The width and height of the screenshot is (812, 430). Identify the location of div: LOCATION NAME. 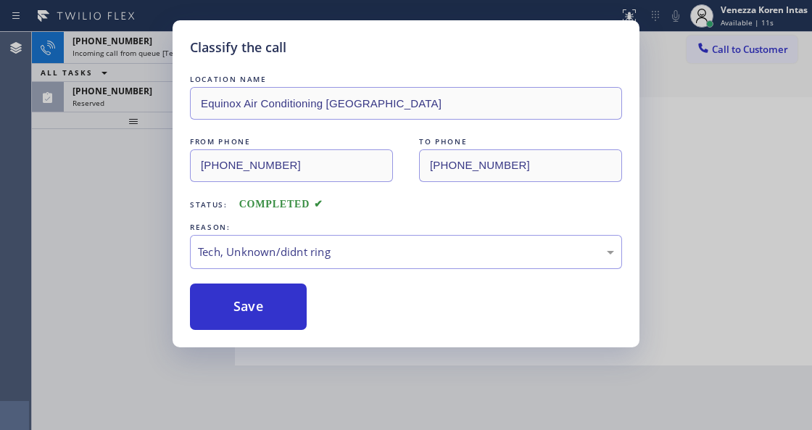
(406, 79).